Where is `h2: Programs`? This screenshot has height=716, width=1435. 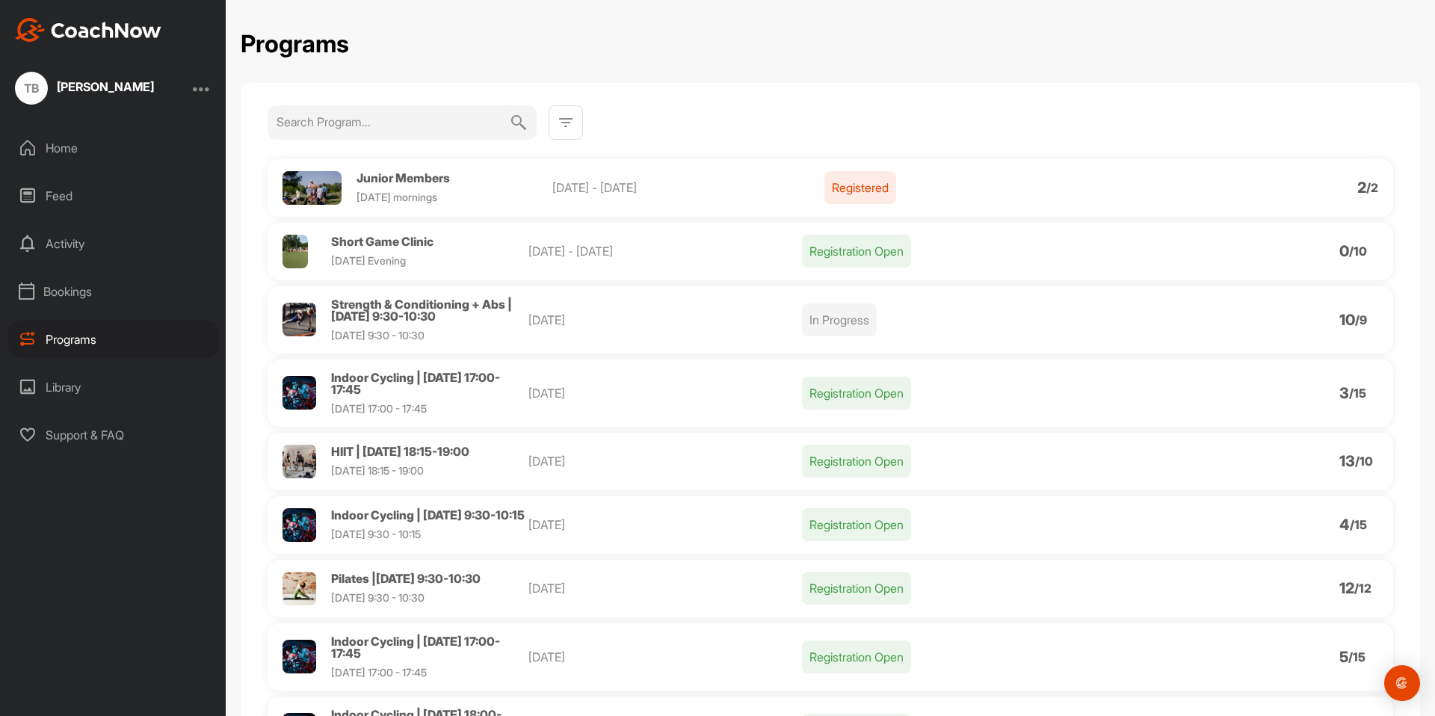 h2: Programs is located at coordinates (295, 44).